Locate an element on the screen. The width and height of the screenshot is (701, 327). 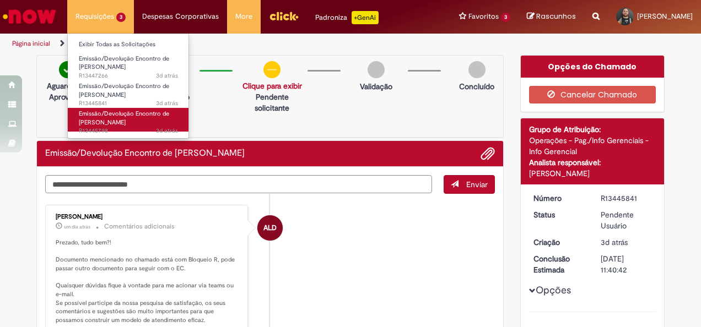
time: 25/08/2025 17:22:41 is located at coordinates (167, 131).